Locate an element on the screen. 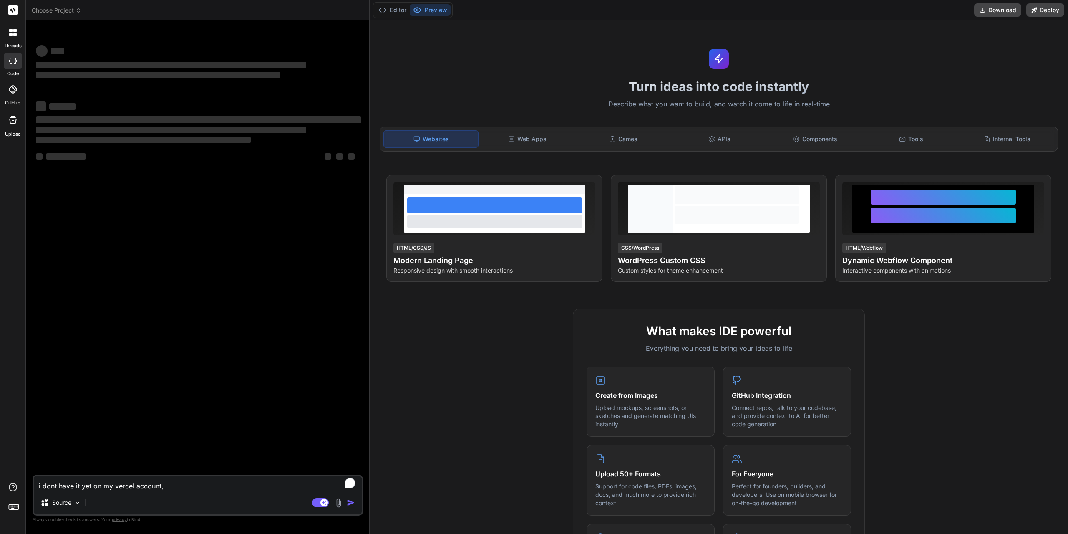 This screenshot has width=1068, height=534. img: attachment is located at coordinates (338, 502).